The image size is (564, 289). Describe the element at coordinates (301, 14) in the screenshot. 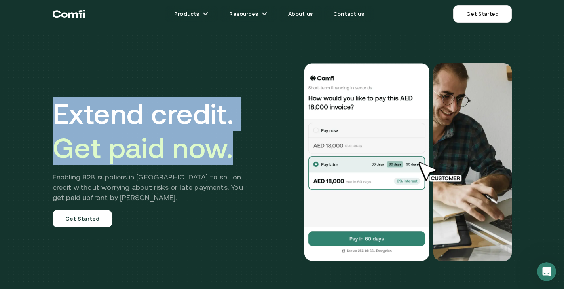

I see `a: About us` at that location.